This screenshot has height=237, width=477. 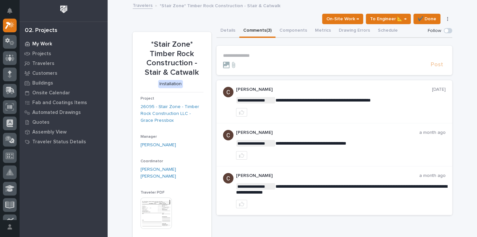 I want to click on a: Customers, so click(x=64, y=73).